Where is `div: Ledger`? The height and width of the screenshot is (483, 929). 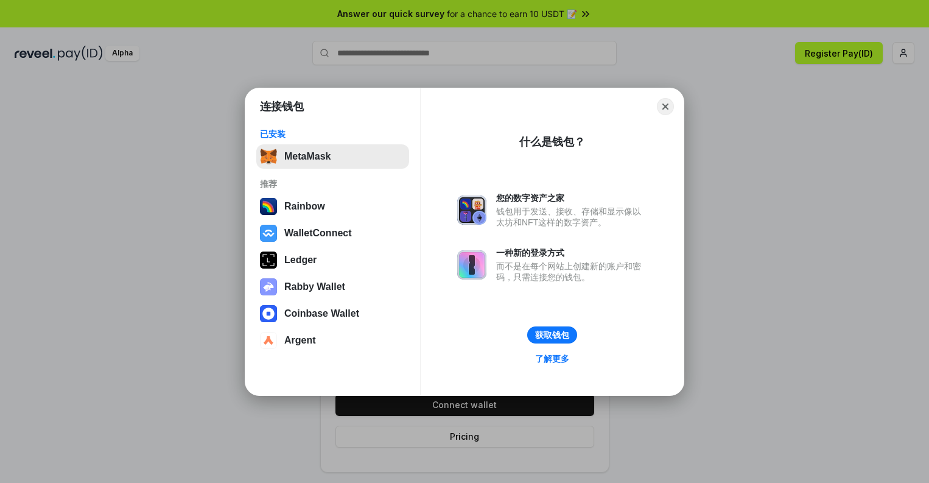 div: Ledger is located at coordinates (300, 260).